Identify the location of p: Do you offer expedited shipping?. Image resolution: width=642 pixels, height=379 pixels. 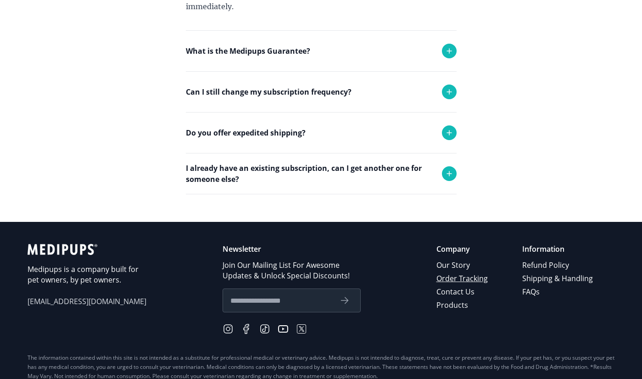
(245, 133).